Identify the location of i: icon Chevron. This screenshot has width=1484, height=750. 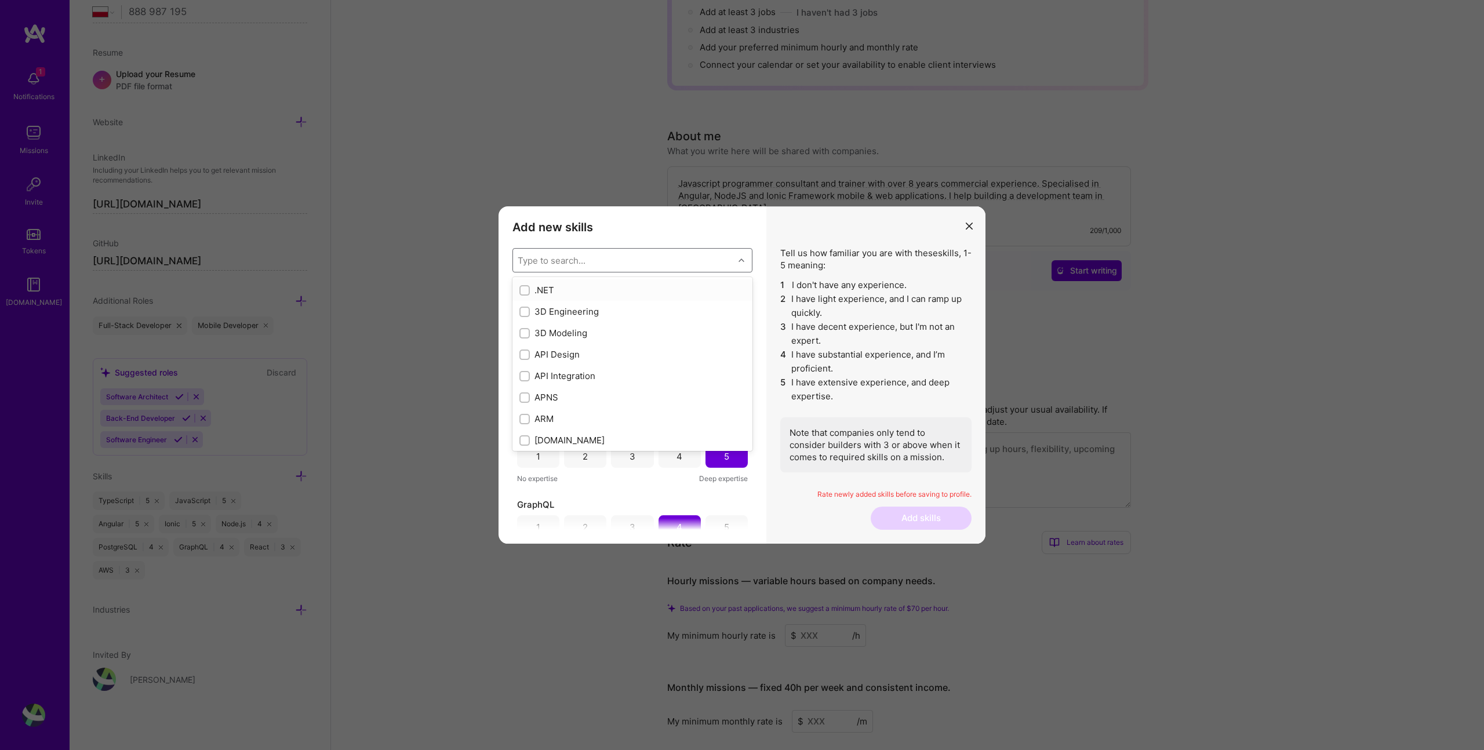
(742, 260).